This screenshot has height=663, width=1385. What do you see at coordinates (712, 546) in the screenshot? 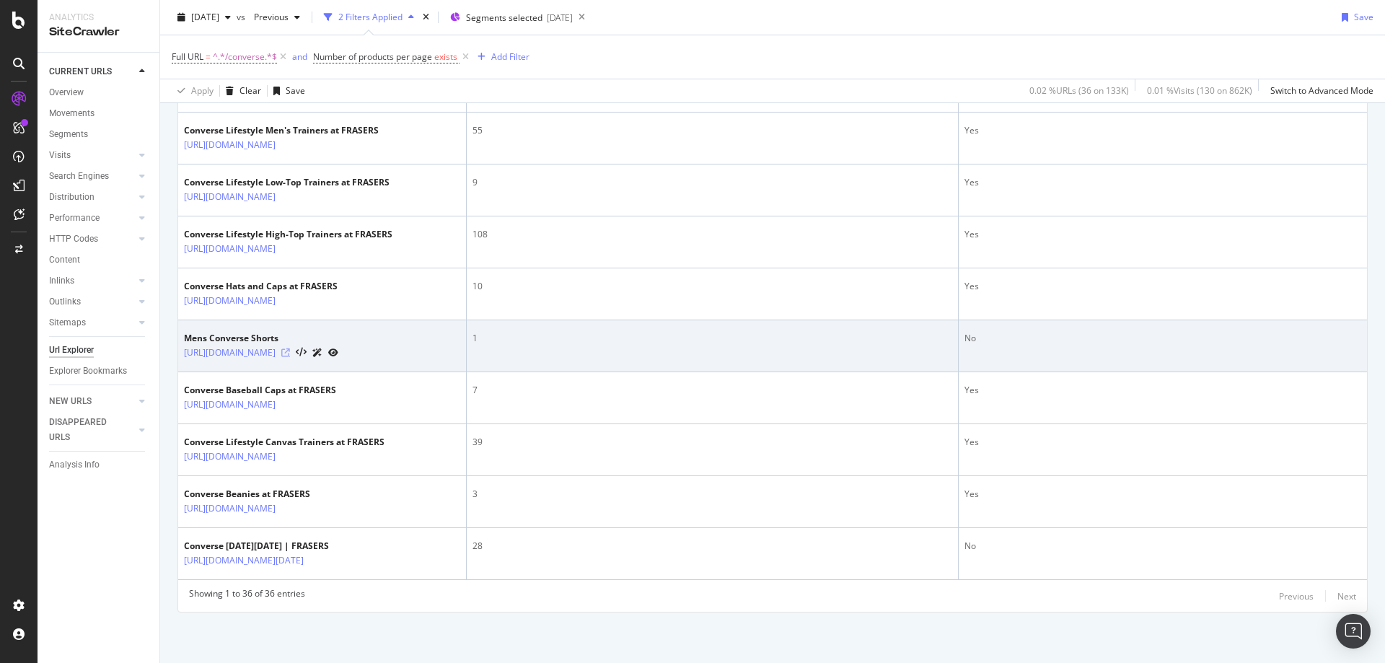
I see `div: 28` at bounding box center [712, 546].